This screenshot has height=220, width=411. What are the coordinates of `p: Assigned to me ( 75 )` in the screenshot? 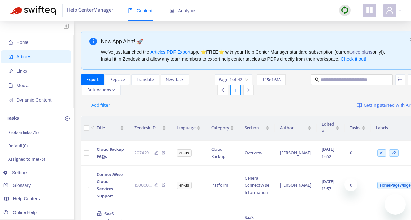 It's located at (26, 159).